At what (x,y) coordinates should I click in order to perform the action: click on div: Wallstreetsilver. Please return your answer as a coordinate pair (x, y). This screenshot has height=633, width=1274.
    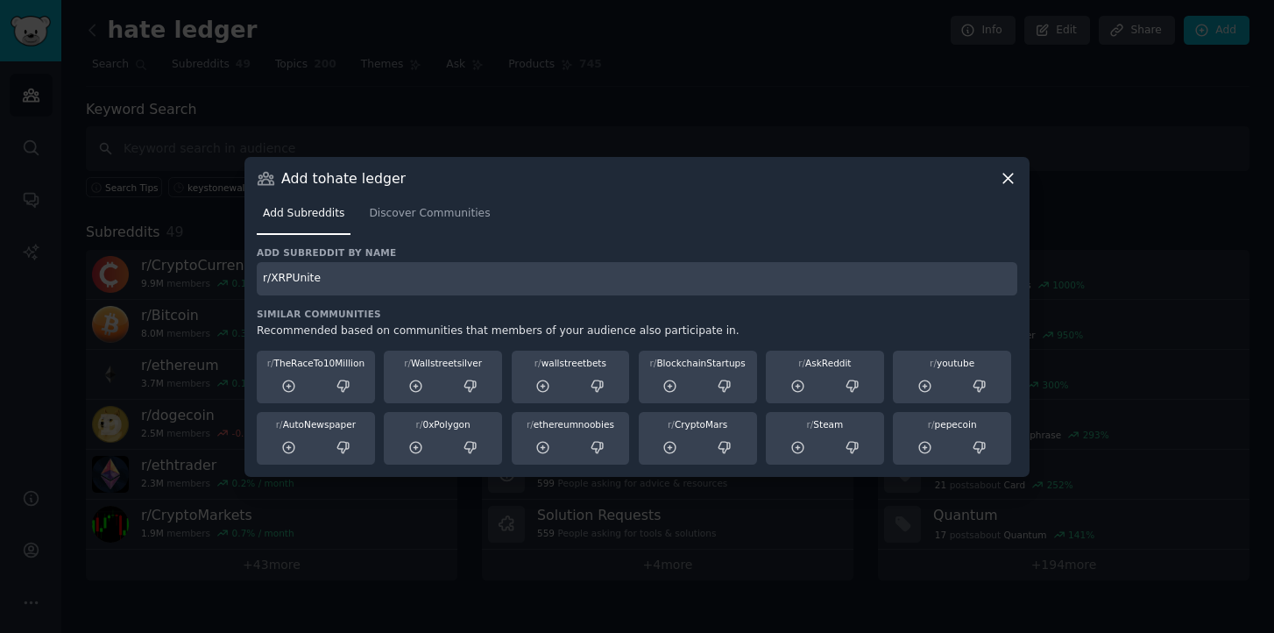
    Looking at the image, I should click on (443, 363).